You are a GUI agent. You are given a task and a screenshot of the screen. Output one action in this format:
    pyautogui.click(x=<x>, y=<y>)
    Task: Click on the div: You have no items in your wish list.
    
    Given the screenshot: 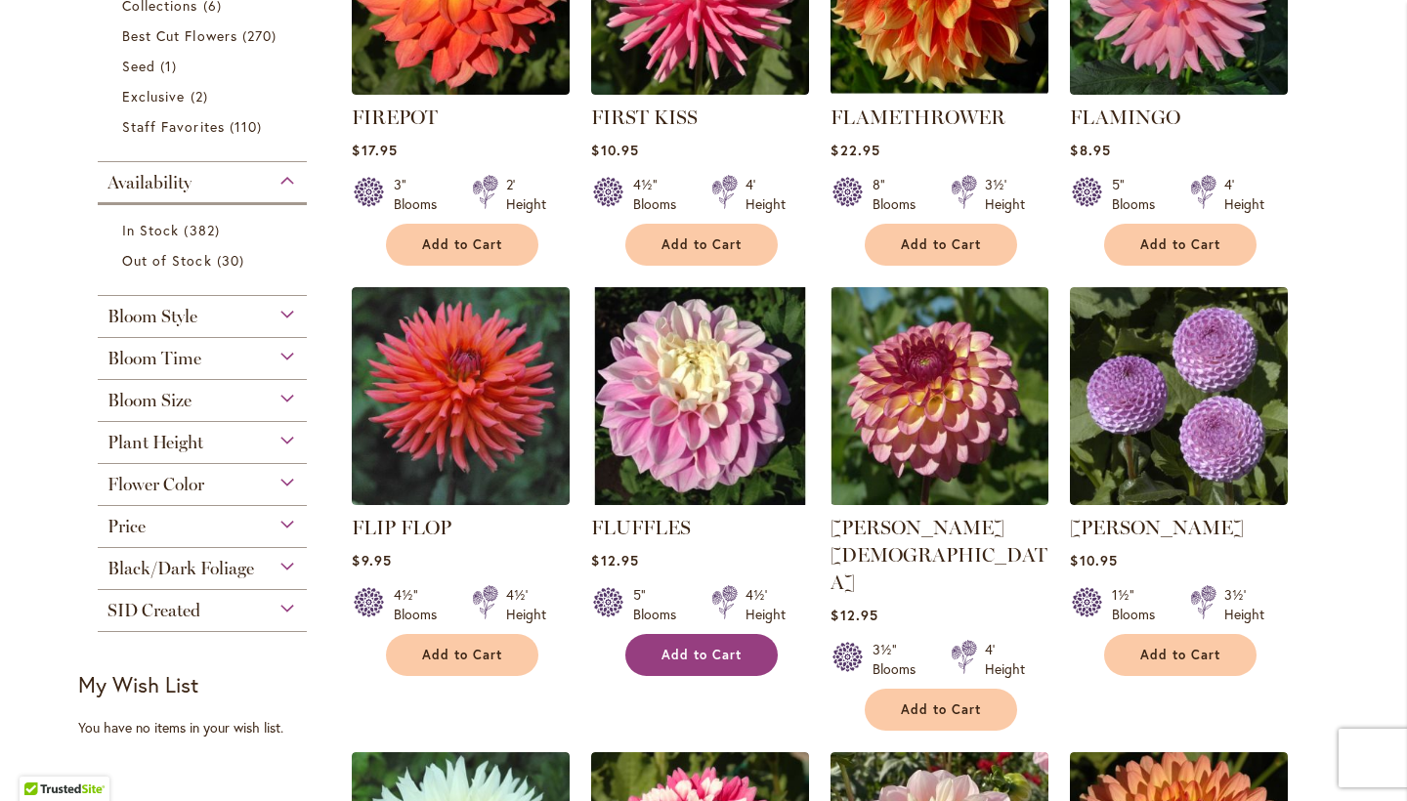 What is the action you would take?
    pyautogui.click(x=208, y=728)
    